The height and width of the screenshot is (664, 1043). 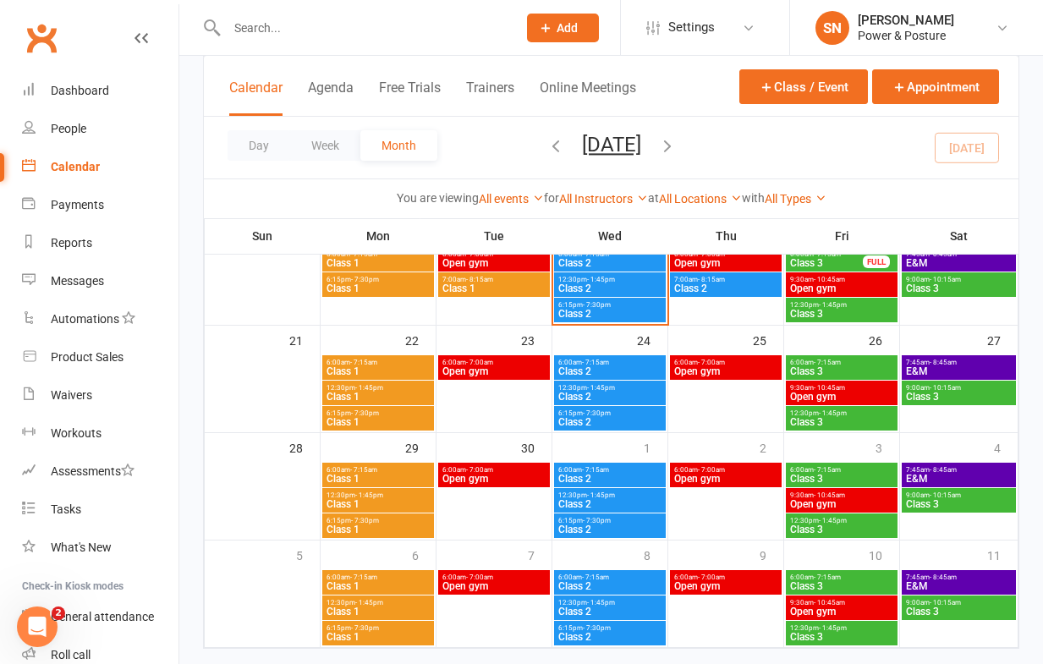 What do you see at coordinates (259, 145) in the screenshot?
I see `button: Day` at bounding box center [259, 145].